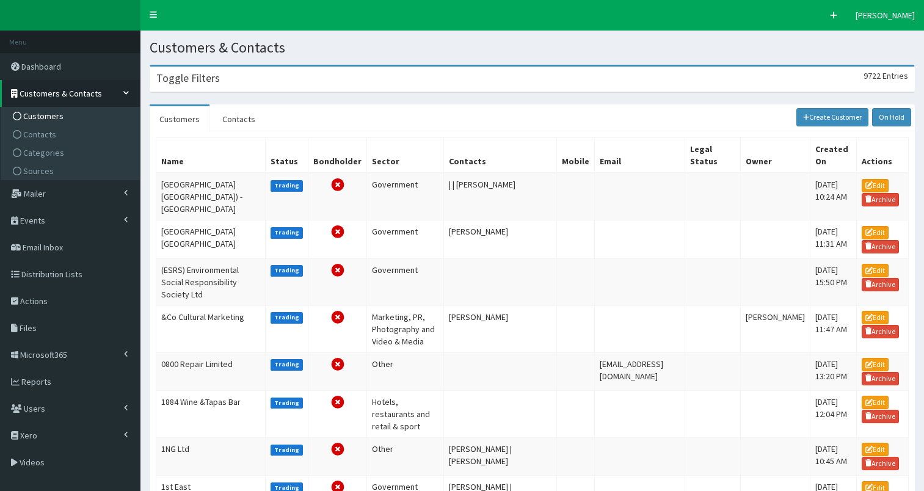 The height and width of the screenshot is (491, 924). What do you see at coordinates (38, 171) in the screenshot?
I see `span: Sources` at bounding box center [38, 171].